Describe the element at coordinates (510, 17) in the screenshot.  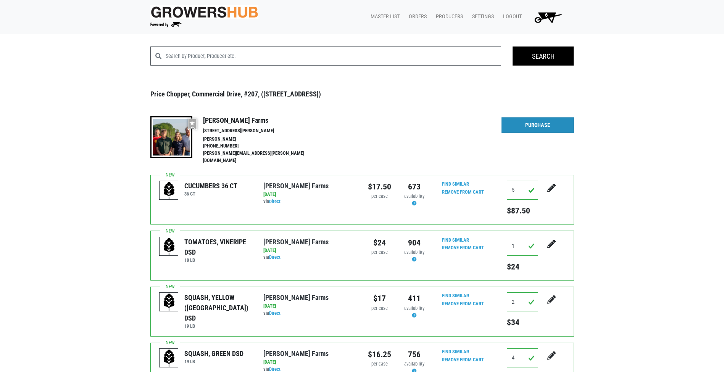
I see `a: Logout` at that location.